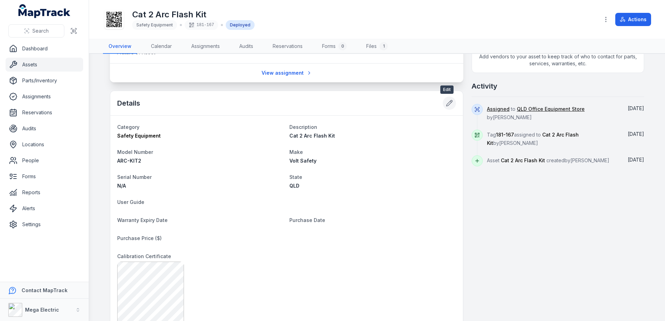  What do you see at coordinates (131, 202) in the screenshot?
I see `span: User Guide` at bounding box center [131, 202].